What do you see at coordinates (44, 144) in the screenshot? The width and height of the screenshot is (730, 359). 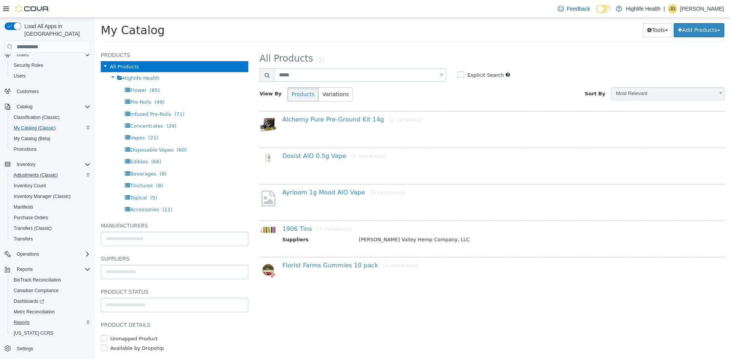 I see `span: Edibles` at bounding box center [44, 144].